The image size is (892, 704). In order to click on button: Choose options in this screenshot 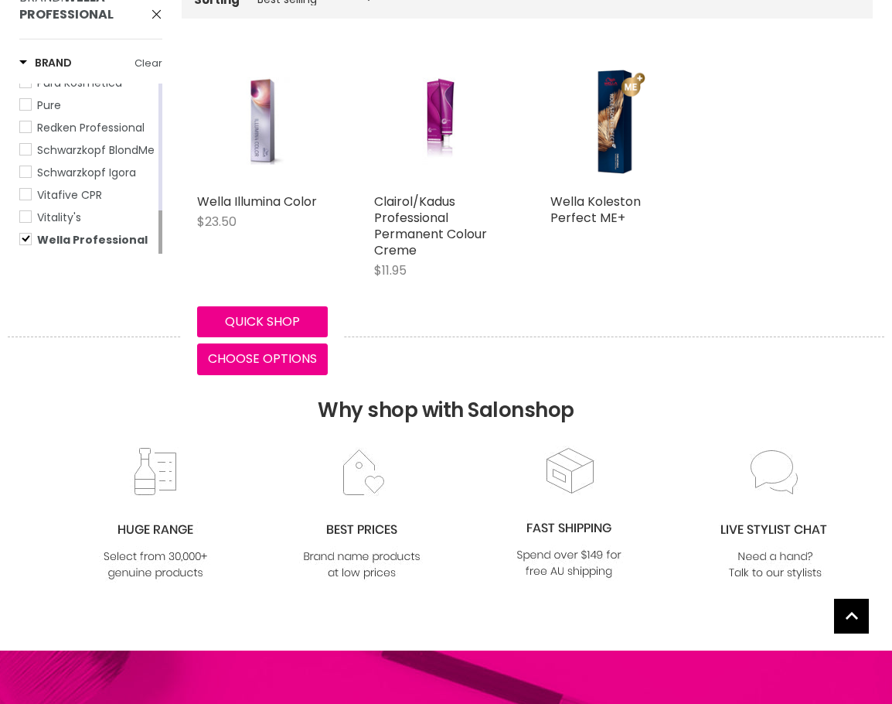, I will do `click(262, 359)`.